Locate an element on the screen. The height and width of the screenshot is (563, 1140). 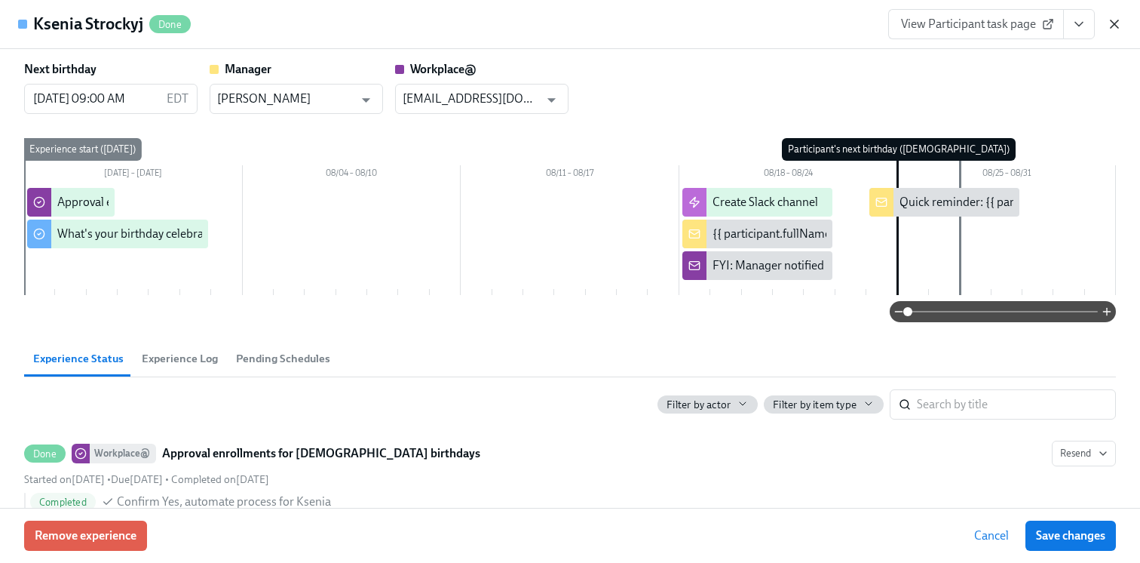
span: Thursday, July 31st 2025, 9:00 am is located at coordinates (136, 479).